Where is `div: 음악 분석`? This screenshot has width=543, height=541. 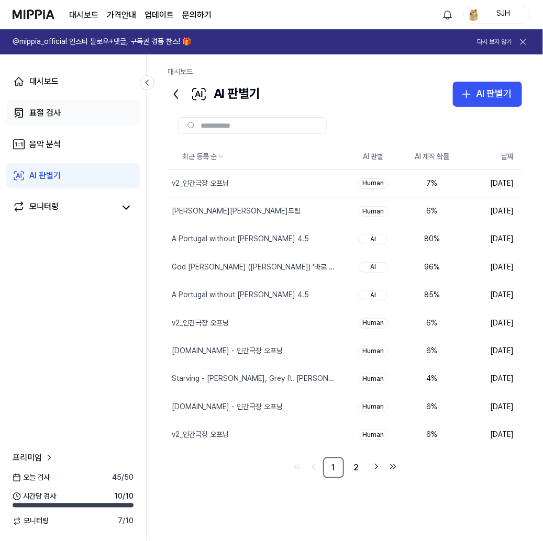 div: 음악 분석 is located at coordinates (45, 144).